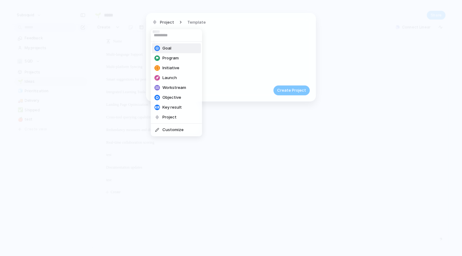 This screenshot has width=462, height=256. I want to click on span: Launch, so click(170, 78).